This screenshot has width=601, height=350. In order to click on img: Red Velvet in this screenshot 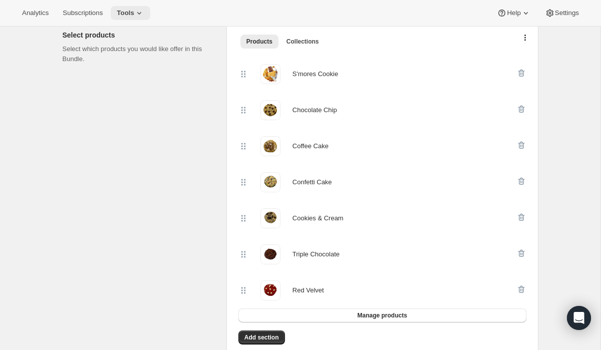, I will do `click(270, 290)`.